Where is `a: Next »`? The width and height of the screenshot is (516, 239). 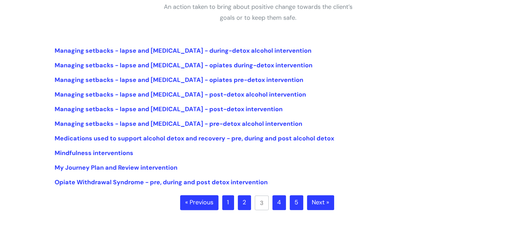 a: Next » is located at coordinates (321, 202).